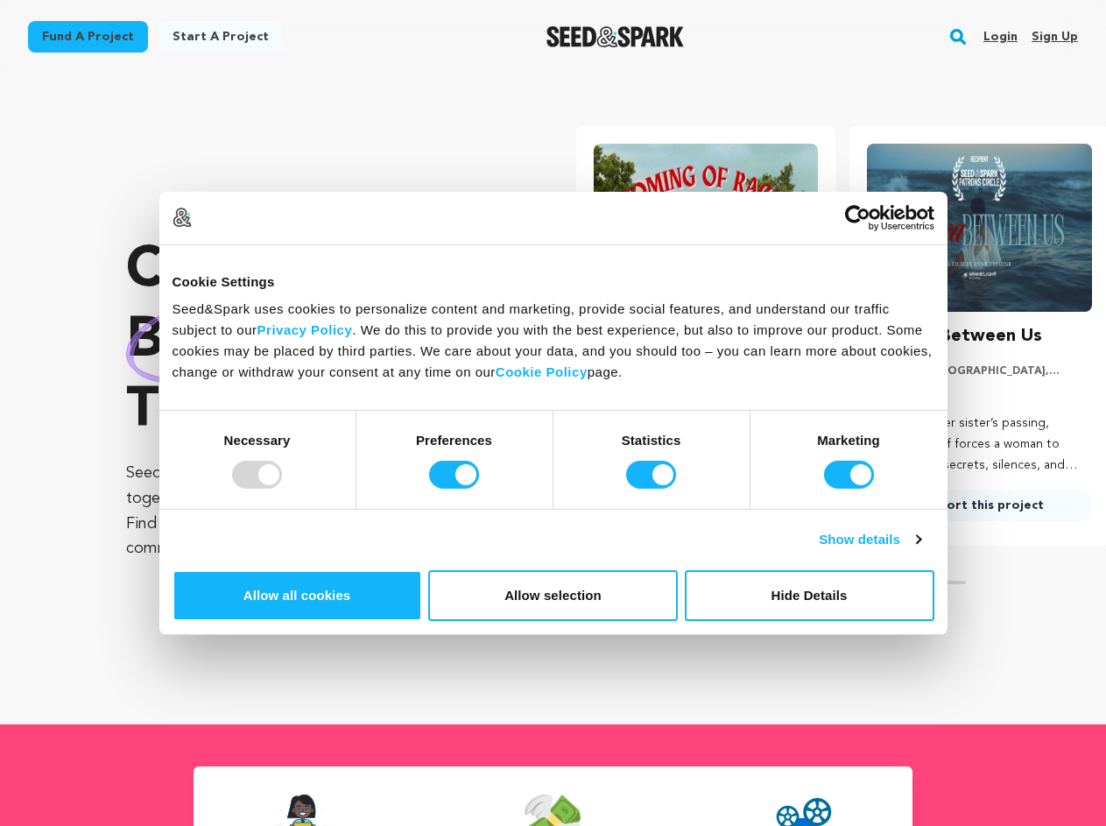 The height and width of the screenshot is (826, 1106). Describe the element at coordinates (979, 444) in the screenshot. I see `p: A year after her sister’s passing, mounting grief forces a woman to confront the secrets, silence...` at that location.